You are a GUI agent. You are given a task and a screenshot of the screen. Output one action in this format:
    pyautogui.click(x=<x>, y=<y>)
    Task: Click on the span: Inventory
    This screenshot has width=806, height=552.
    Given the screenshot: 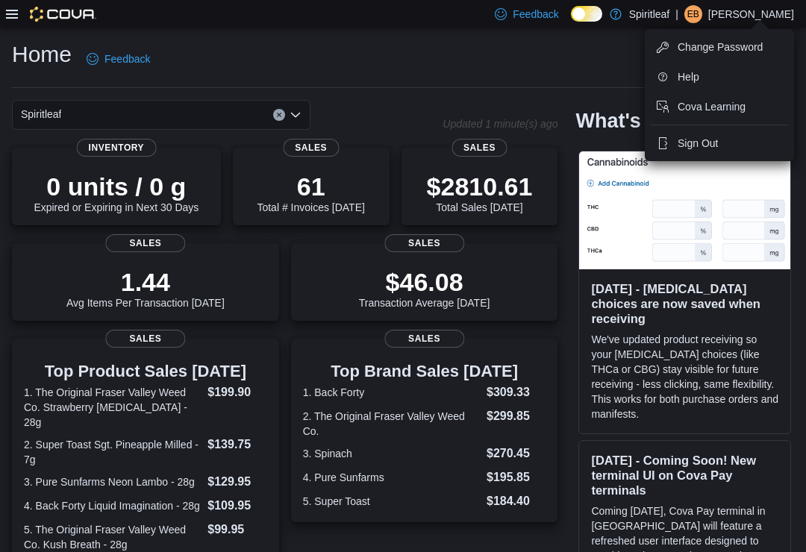 What is the action you would take?
    pyautogui.click(x=116, y=148)
    